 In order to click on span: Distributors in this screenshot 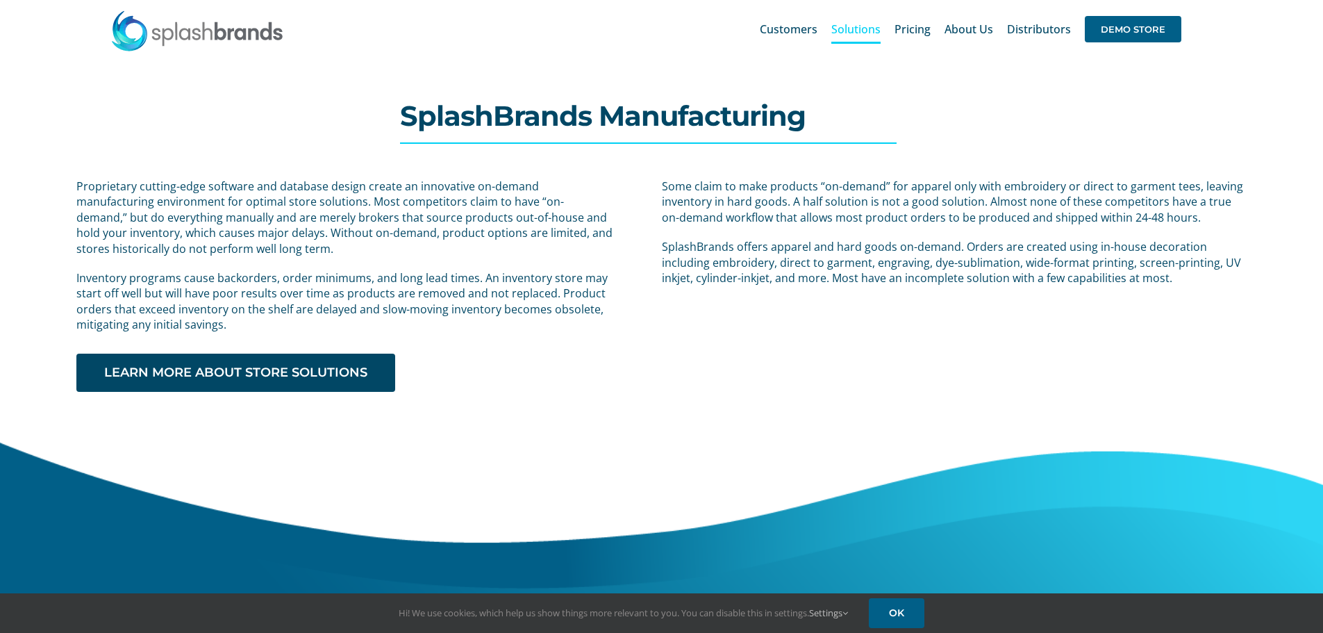, I will do `click(1039, 29)`.